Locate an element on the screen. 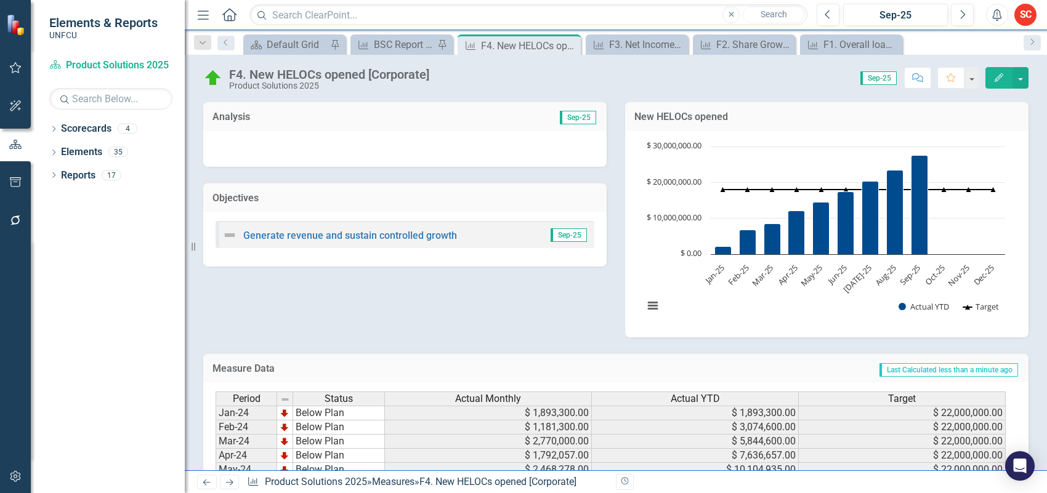 The width and height of the screenshot is (1047, 493). div: 17 is located at coordinates (111, 175).